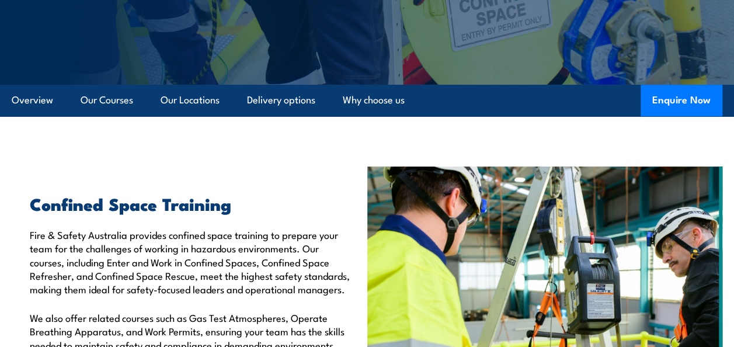 The width and height of the screenshot is (734, 347). Describe the element at coordinates (190, 262) in the screenshot. I see `p: Fire & Safety Australia provides confined space training to prepare your team for the challenges ...` at that location.